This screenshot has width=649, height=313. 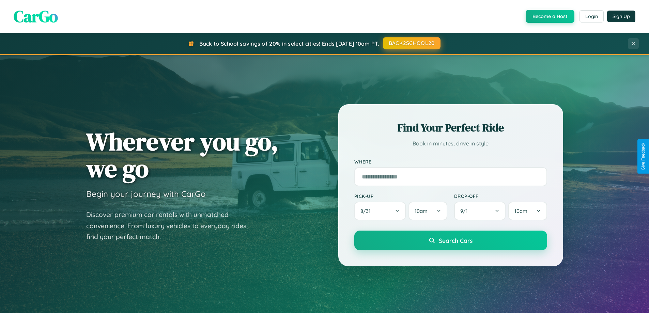 What do you see at coordinates (182, 155) in the screenshot?
I see `h1: Wherever you go, we go` at bounding box center [182, 155].